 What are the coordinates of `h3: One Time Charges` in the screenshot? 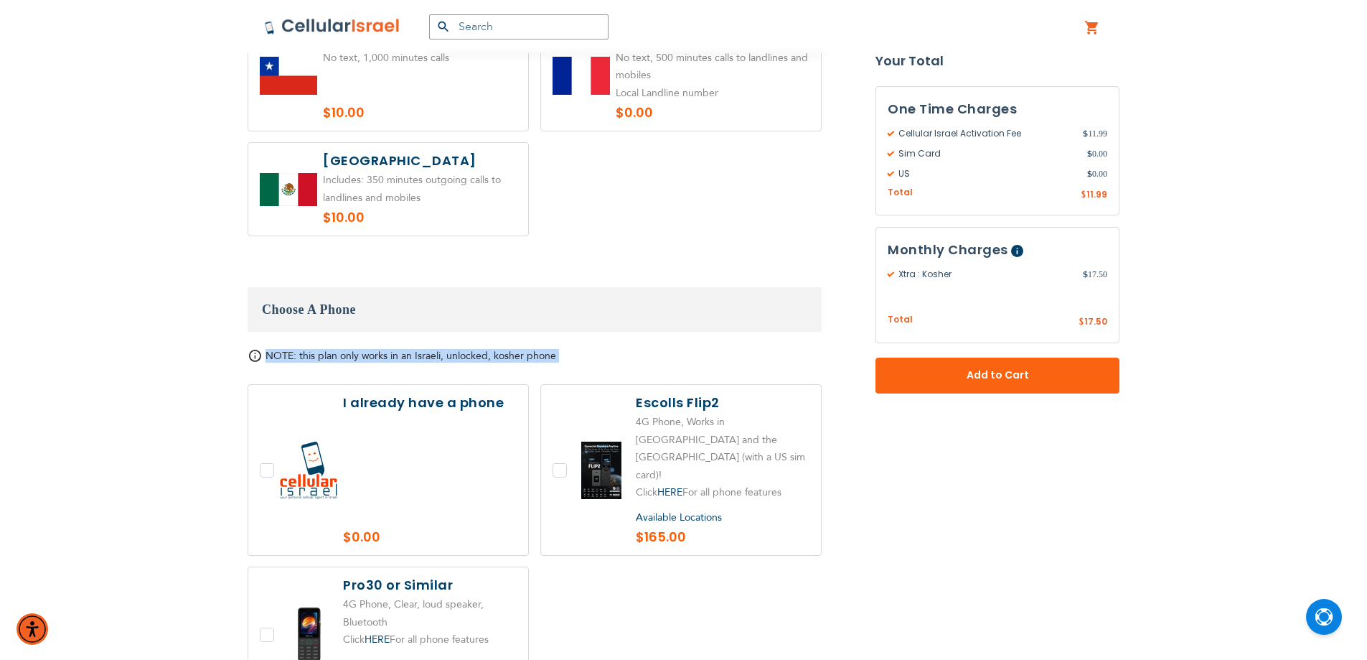 It's located at (998, 109).